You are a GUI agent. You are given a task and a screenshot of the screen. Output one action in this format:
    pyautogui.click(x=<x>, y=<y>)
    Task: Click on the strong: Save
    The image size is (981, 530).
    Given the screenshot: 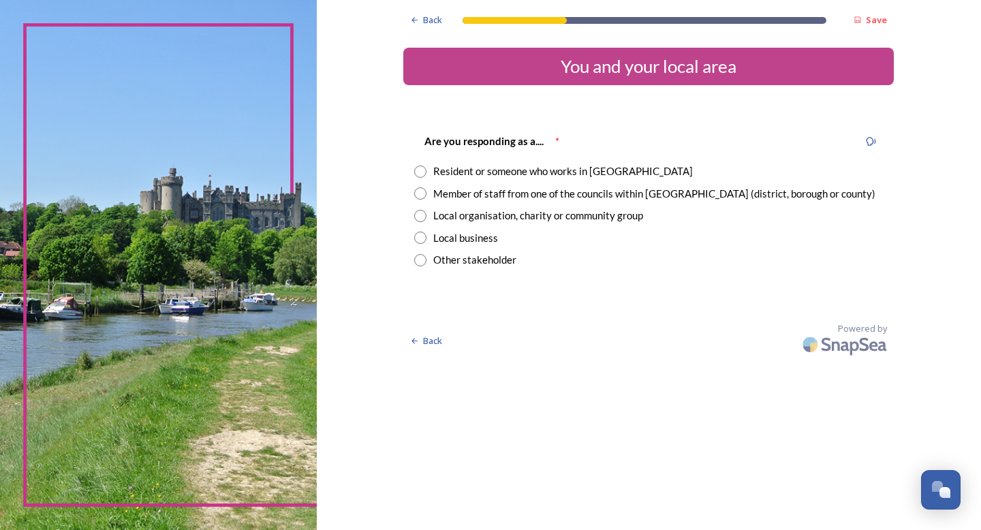 What is the action you would take?
    pyautogui.click(x=876, y=20)
    